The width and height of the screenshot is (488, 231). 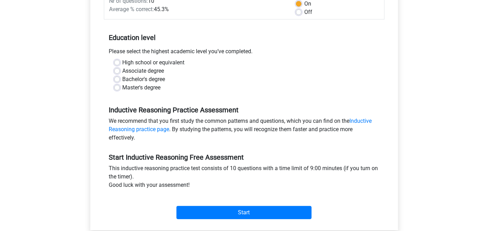 I want to click on div: We recommend that you first study the common patterns and questions, which you can find on the . ..., so click(x=244, y=131).